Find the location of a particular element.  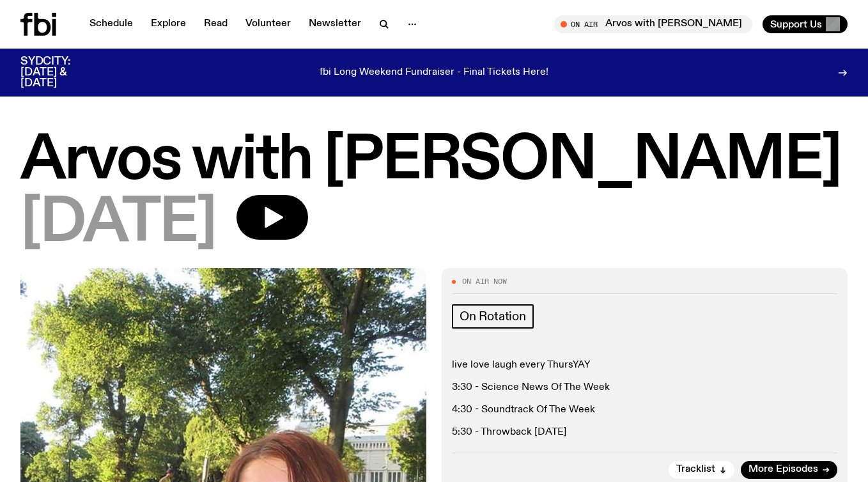

p: fbi Long Weekend Fundraiser - Final Tickets Here! is located at coordinates (434, 73).